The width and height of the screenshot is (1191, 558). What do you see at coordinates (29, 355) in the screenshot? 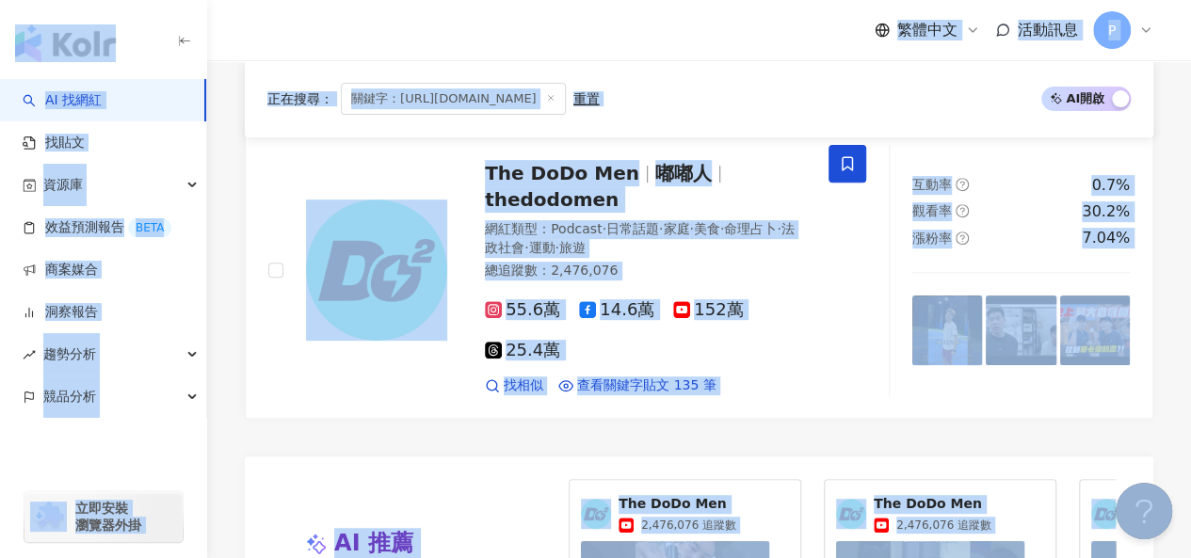
I see `span: rise` at bounding box center [29, 355].